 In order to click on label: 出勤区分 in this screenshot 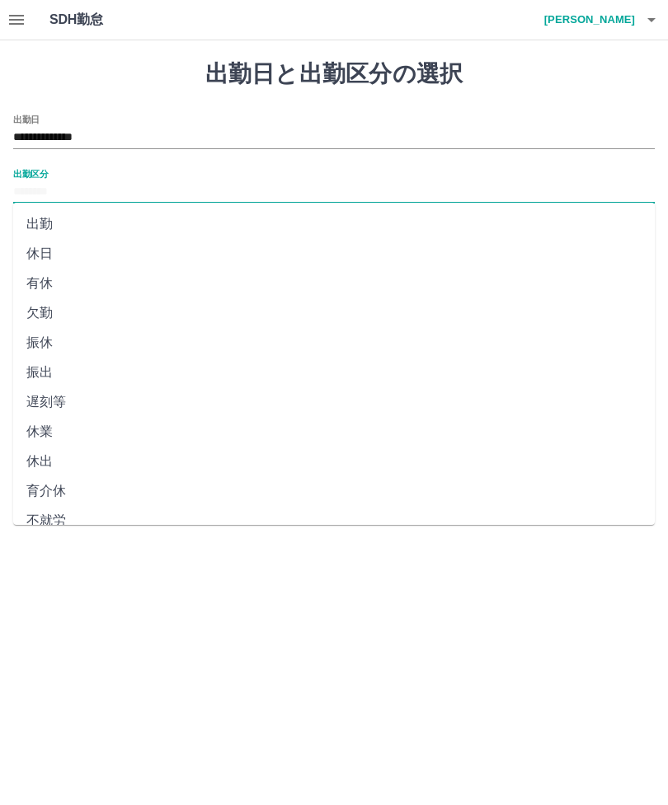, I will do `click(31, 173)`.